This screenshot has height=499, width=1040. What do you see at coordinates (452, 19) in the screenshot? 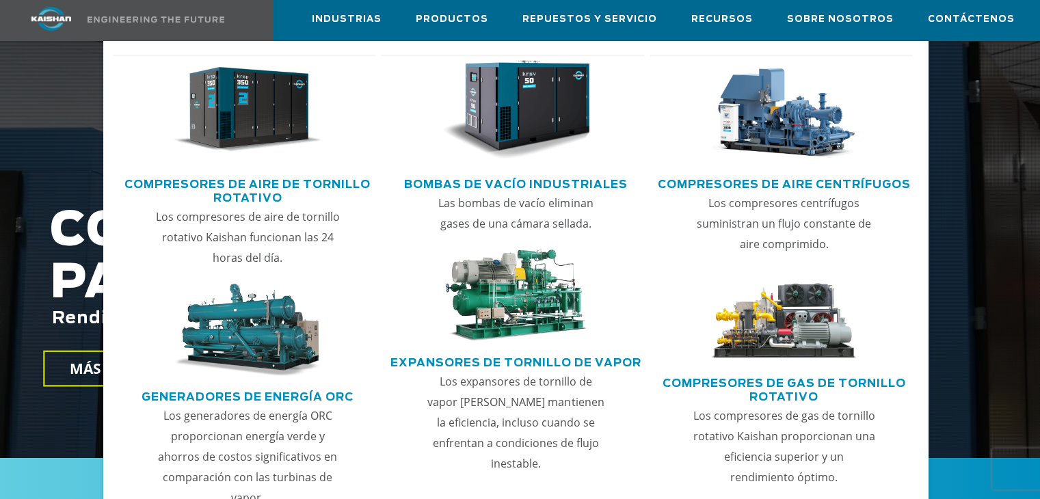
I see `a: Productos` at bounding box center [452, 19].